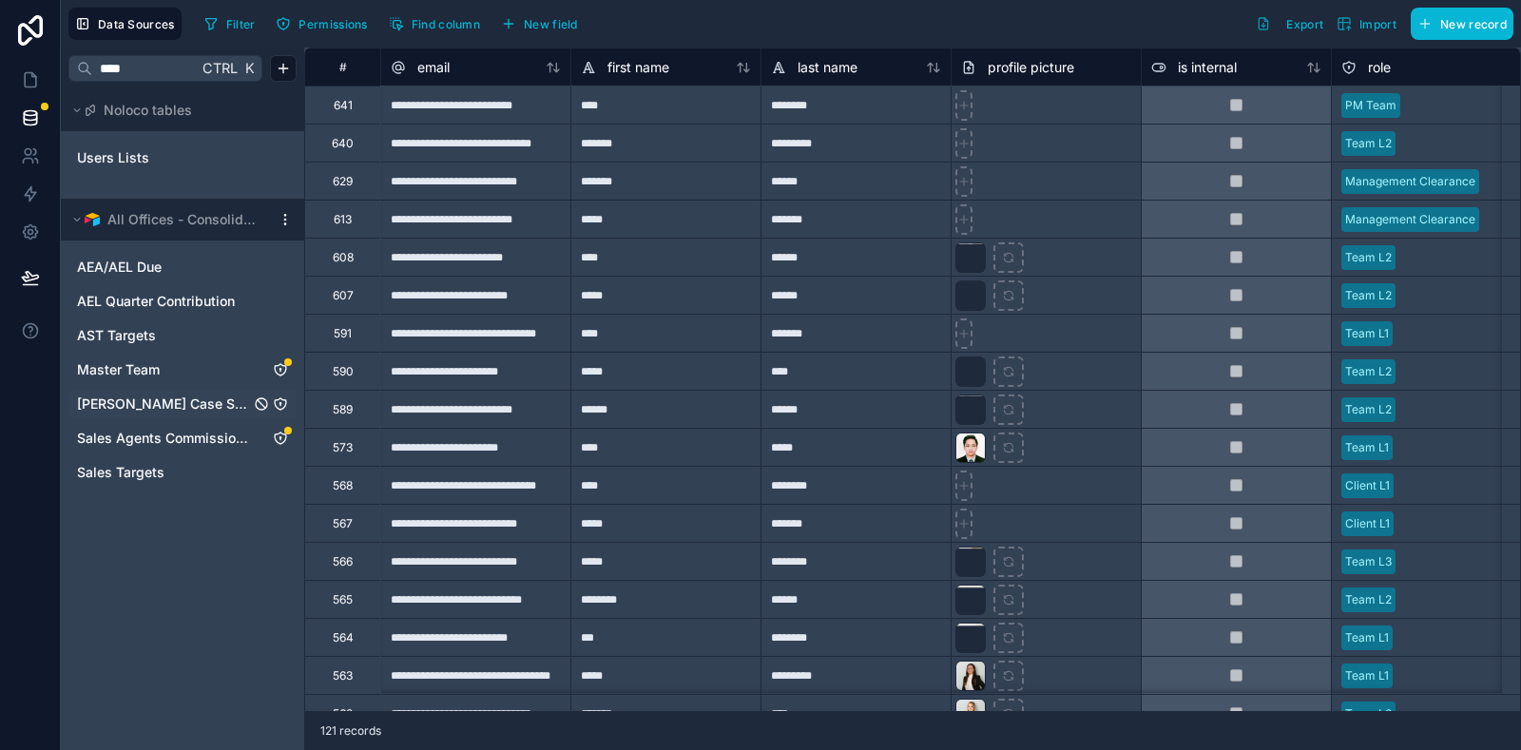 This screenshot has width=1521, height=750. I want to click on span: Users Lists, so click(113, 158).